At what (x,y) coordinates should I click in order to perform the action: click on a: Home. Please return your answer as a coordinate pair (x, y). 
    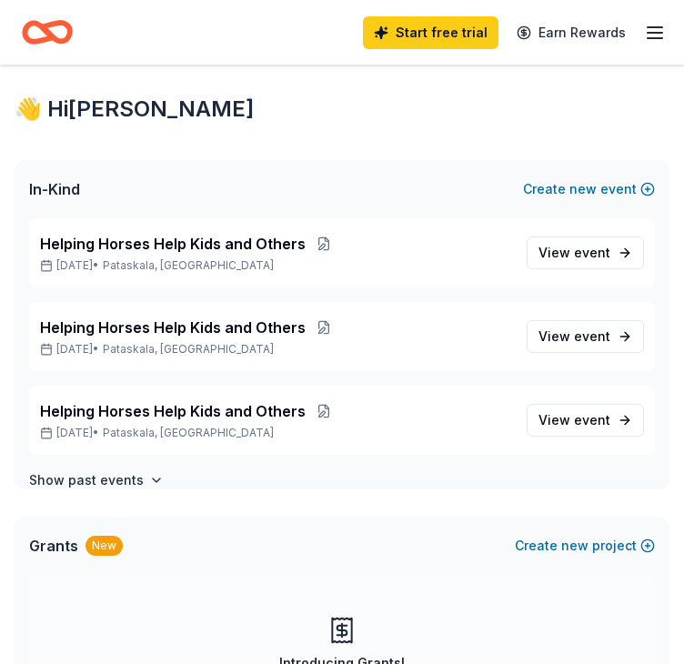
    Looking at the image, I should click on (47, 32).